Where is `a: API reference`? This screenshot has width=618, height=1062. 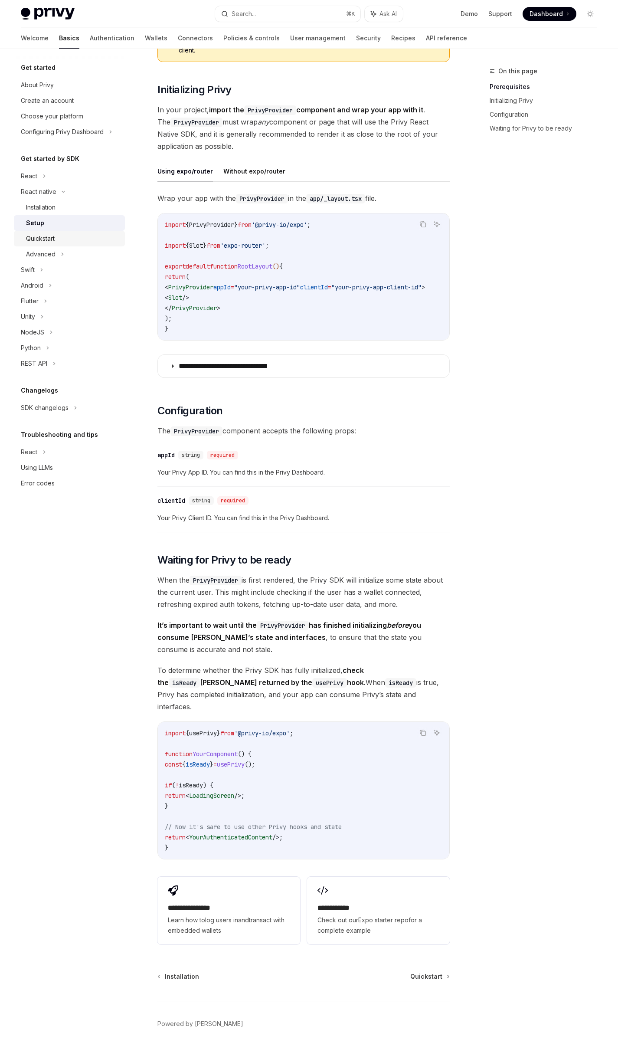 a: API reference is located at coordinates (446, 38).